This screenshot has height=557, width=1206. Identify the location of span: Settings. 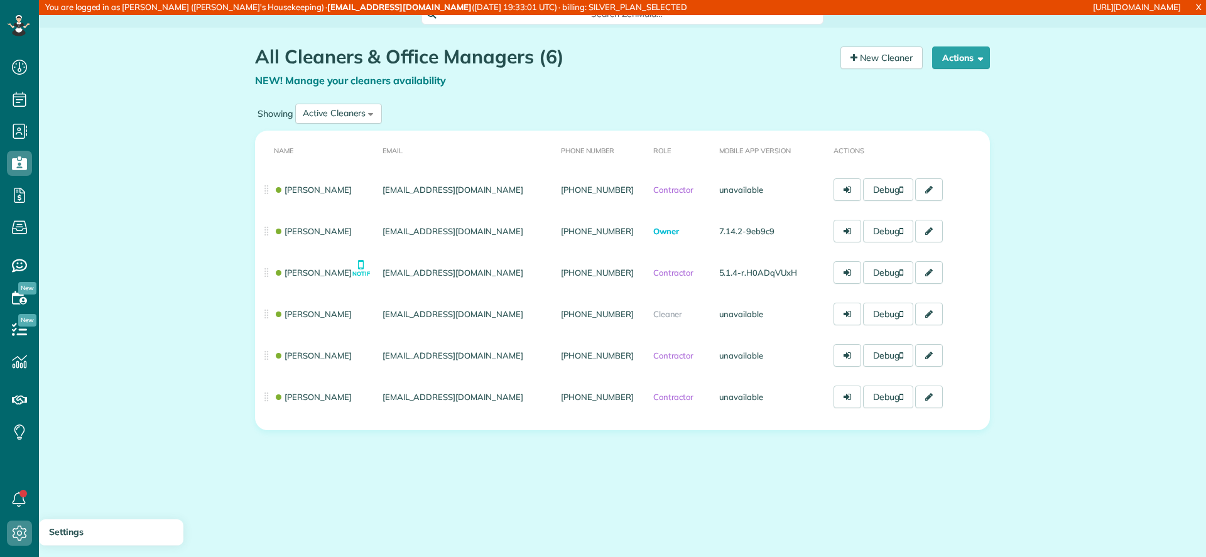
(66, 532).